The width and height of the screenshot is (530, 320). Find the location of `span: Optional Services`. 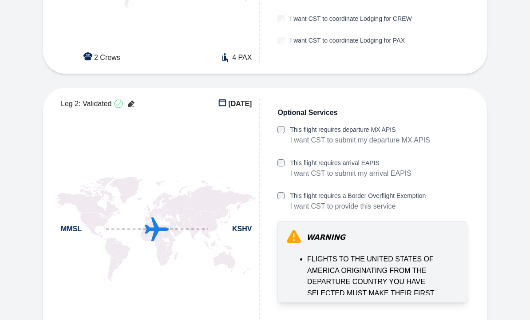

span: Optional Services is located at coordinates (307, 113).